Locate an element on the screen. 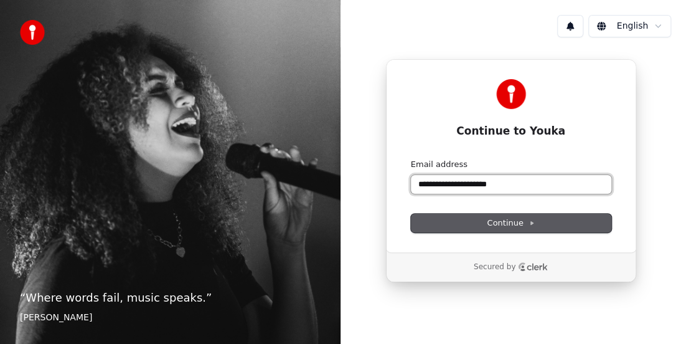 The width and height of the screenshot is (681, 344). p: Secured by is located at coordinates (494, 267).